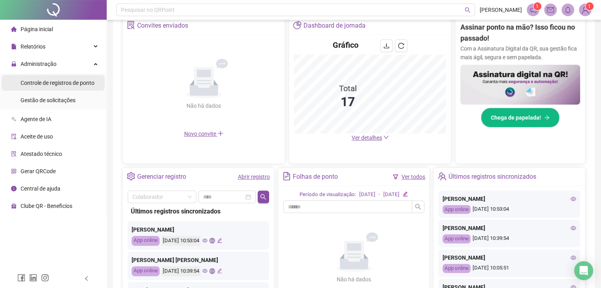 Image resolution: width=601 pixels, height=288 pixels. I want to click on span: Chega de papelada!, so click(516, 118).